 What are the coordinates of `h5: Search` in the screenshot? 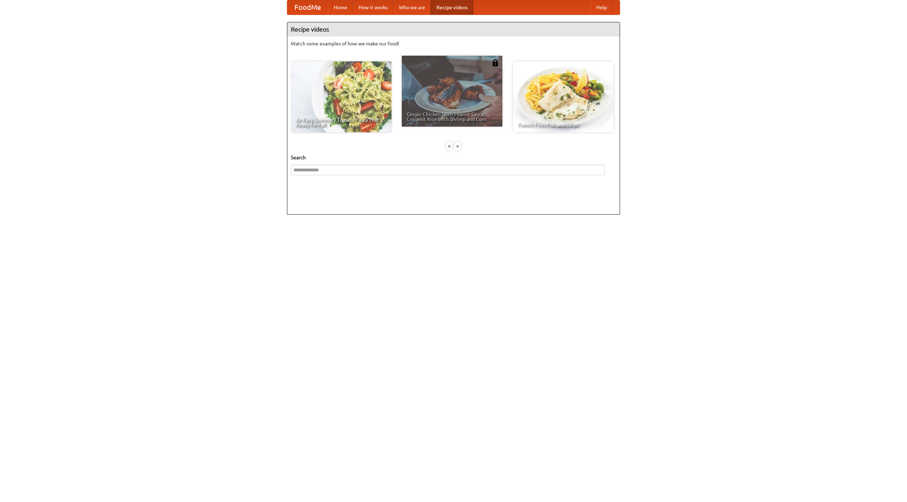 It's located at (454, 157).